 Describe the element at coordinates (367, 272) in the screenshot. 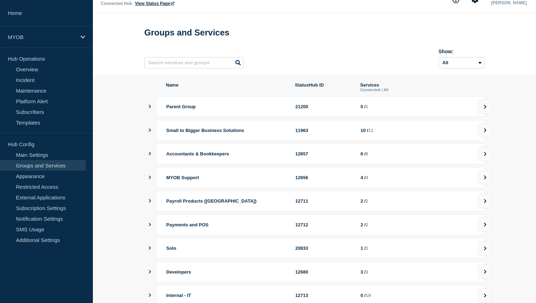

I see `span: 3` at that location.